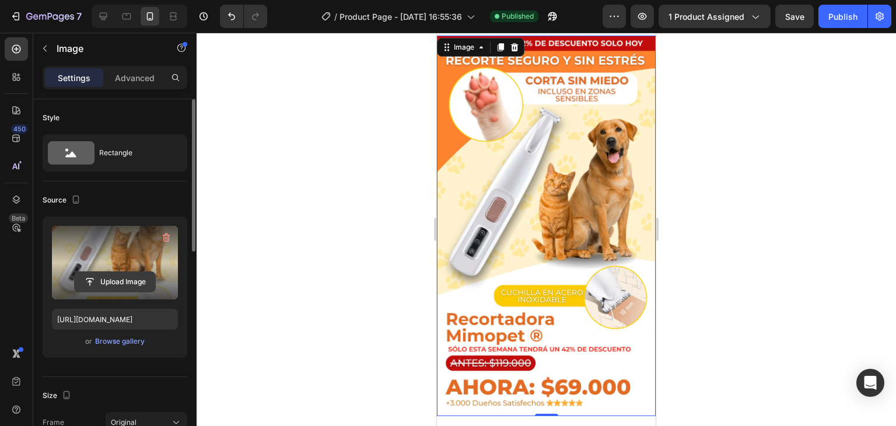  I want to click on p: Image, so click(106, 48).